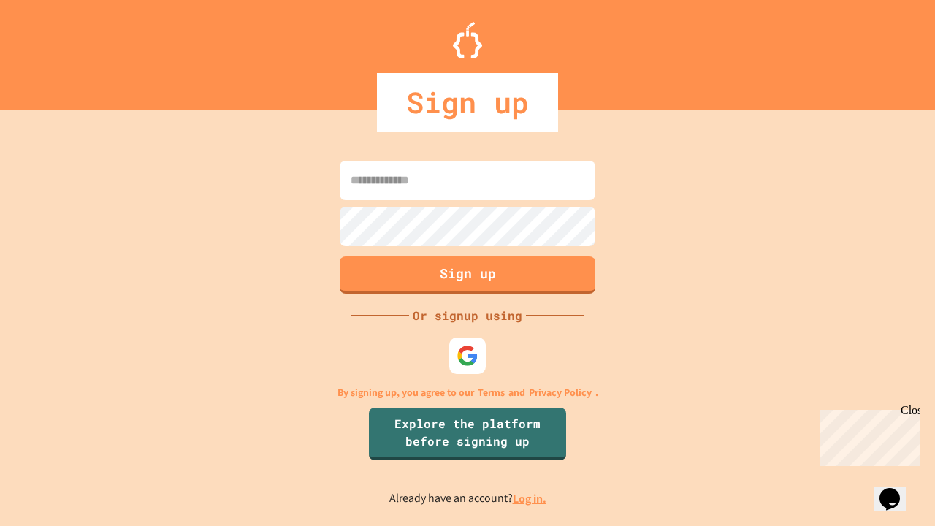 This screenshot has height=526, width=935. I want to click on div: Sign up, so click(468, 102).